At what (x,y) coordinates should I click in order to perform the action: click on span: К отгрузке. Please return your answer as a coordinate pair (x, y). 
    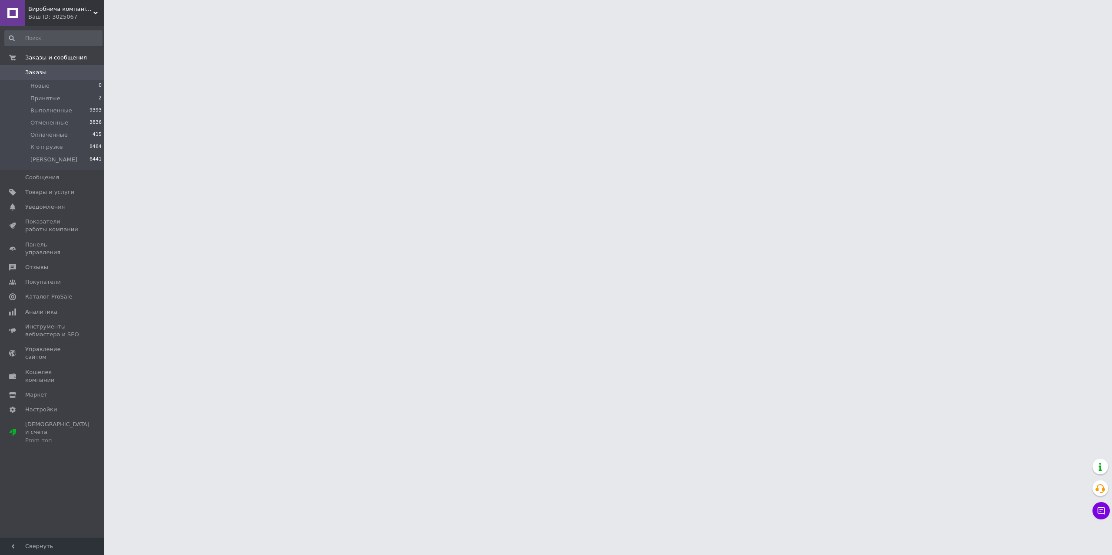
    Looking at the image, I should click on (46, 147).